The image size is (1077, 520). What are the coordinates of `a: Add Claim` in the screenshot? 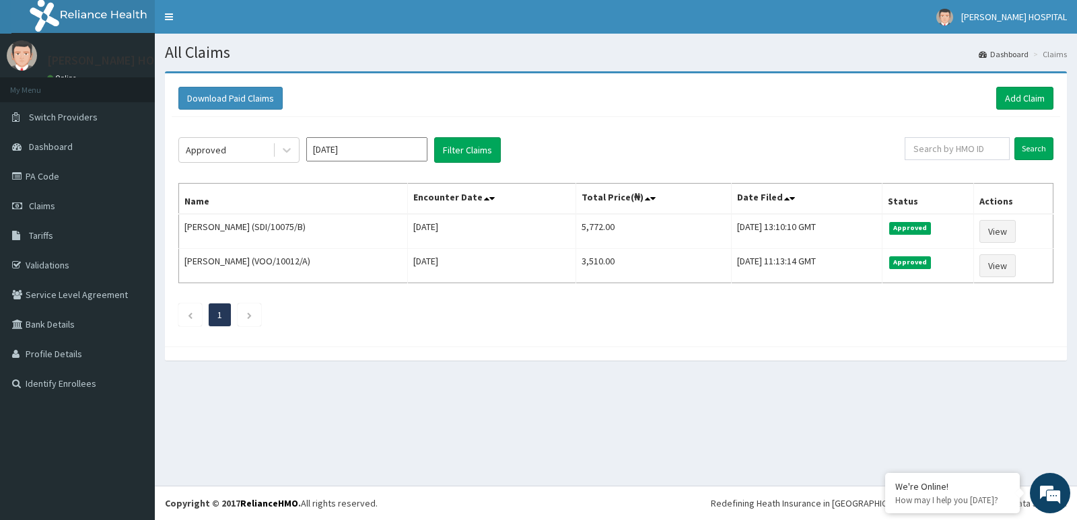 It's located at (1024, 98).